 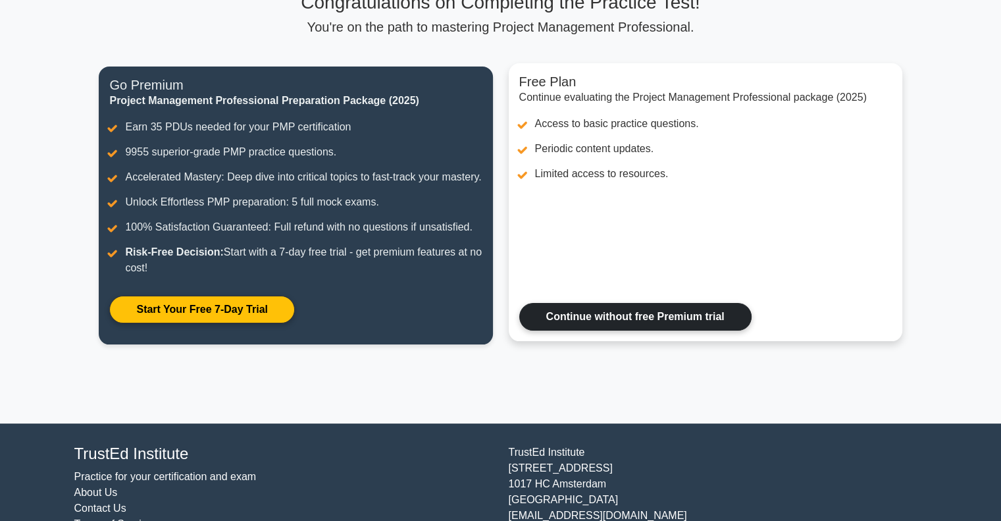 I want to click on a: Practice for your certification and exam, so click(x=165, y=476).